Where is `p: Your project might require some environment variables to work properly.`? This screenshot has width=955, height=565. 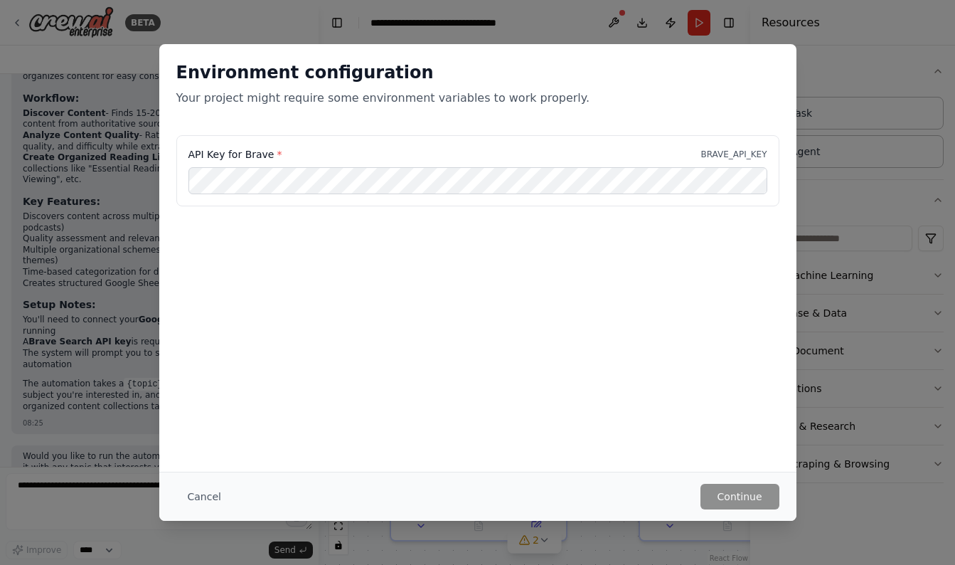
p: Your project might require some environment variables to work properly. is located at coordinates (478, 98).